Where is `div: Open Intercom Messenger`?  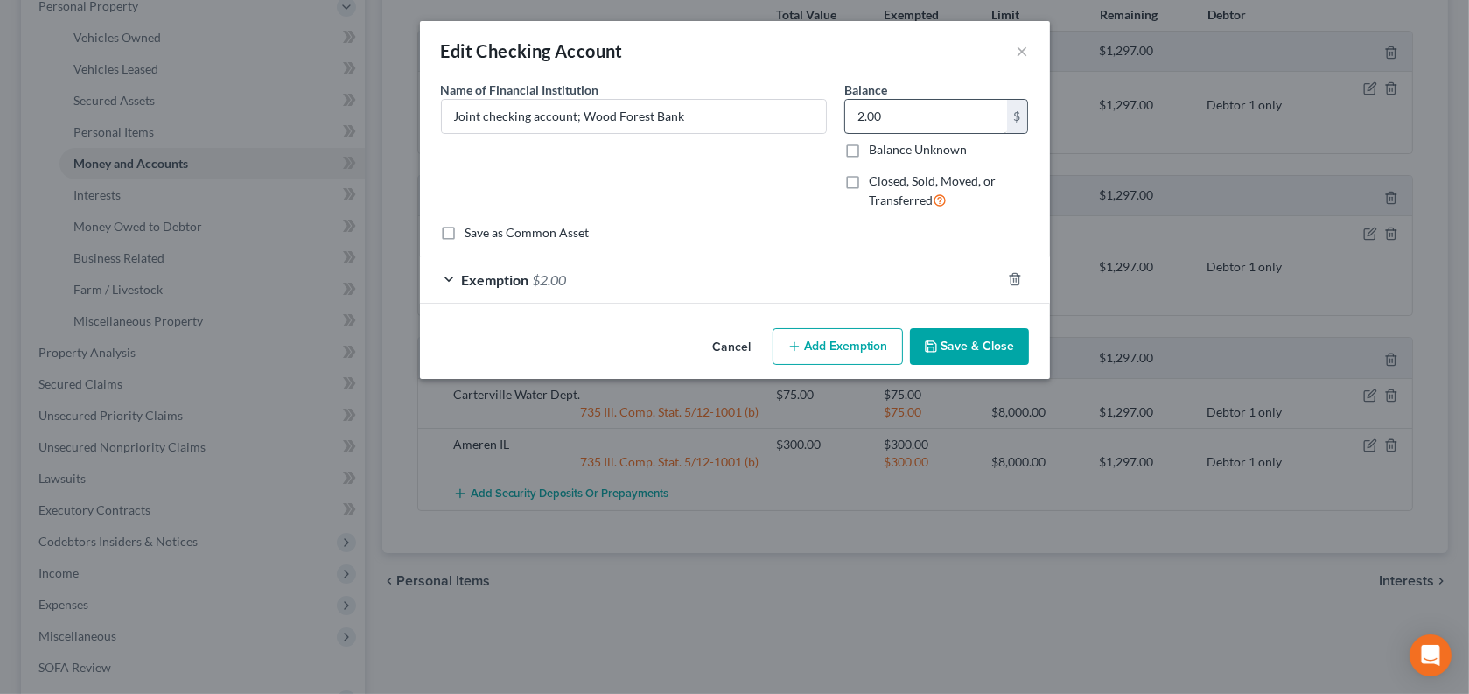 div: Open Intercom Messenger is located at coordinates (1431, 655).